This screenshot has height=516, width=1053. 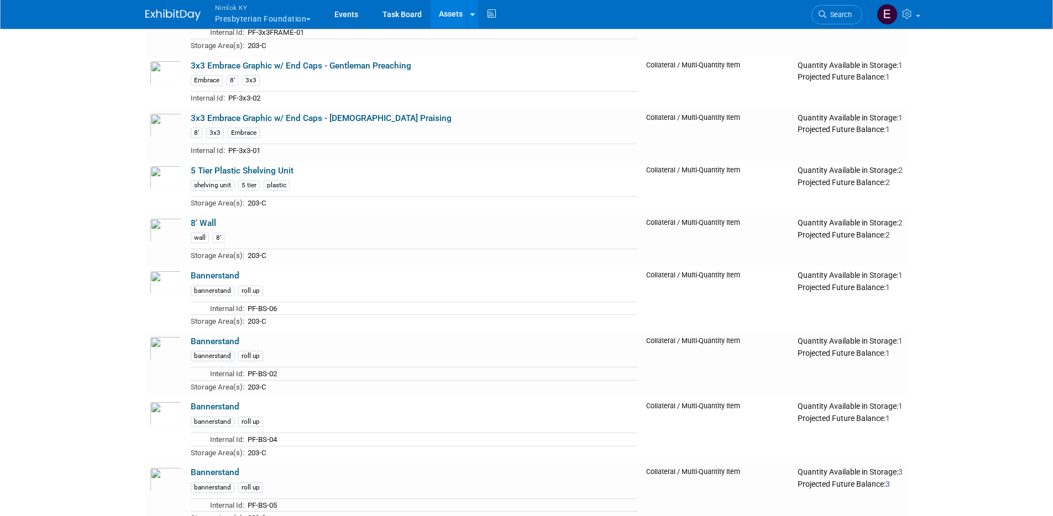 I want to click on a: 8' Wall, so click(x=203, y=223).